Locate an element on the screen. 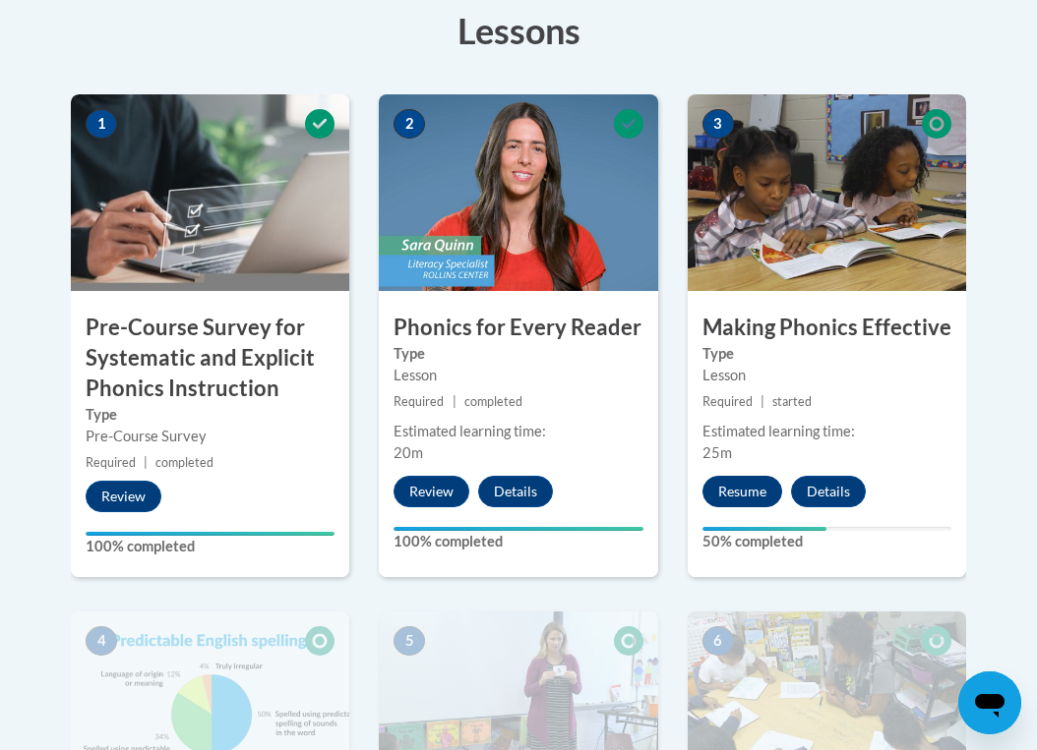  label: 50% completed is located at coordinates (826, 542).